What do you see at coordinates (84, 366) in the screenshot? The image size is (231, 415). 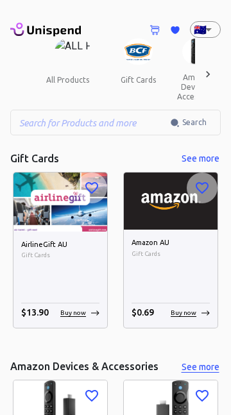 I see `h5: Amazon Devices & Accessories` at bounding box center [84, 366].